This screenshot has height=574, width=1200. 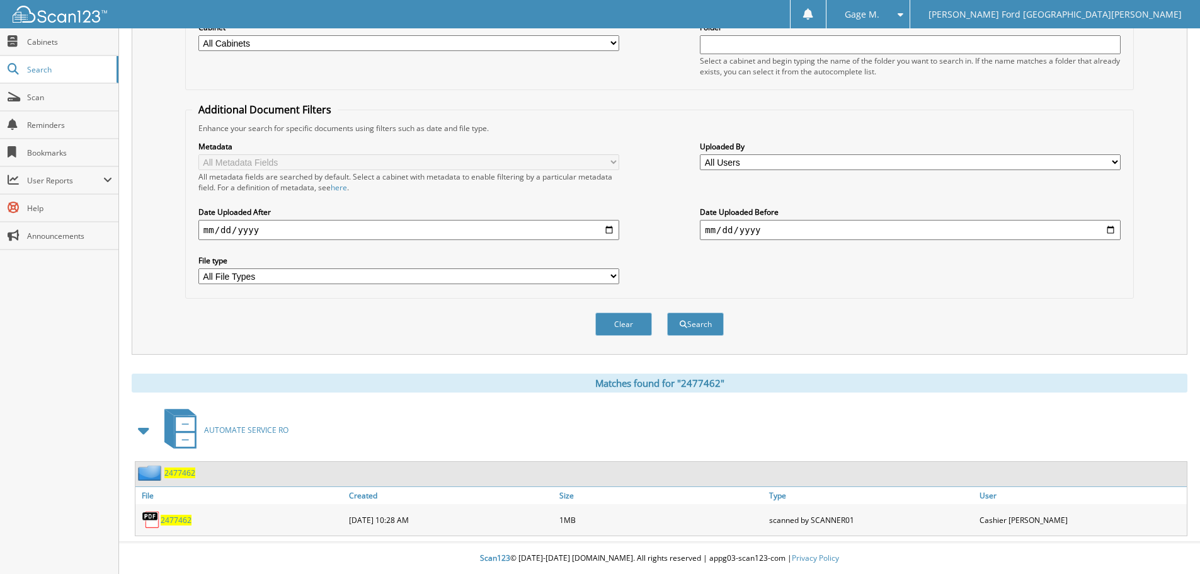 What do you see at coordinates (409, 260) in the screenshot?
I see `label: File type` at bounding box center [409, 260].